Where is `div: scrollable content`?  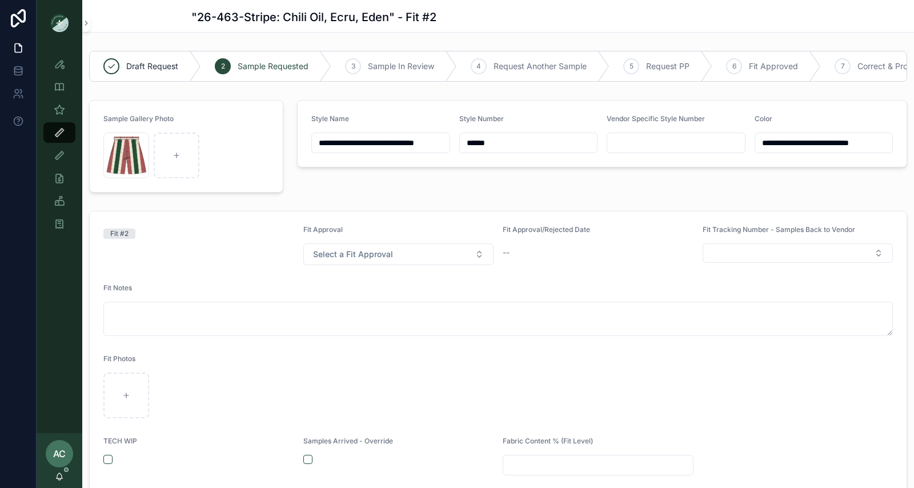
div: scrollable content is located at coordinates (59, 147).